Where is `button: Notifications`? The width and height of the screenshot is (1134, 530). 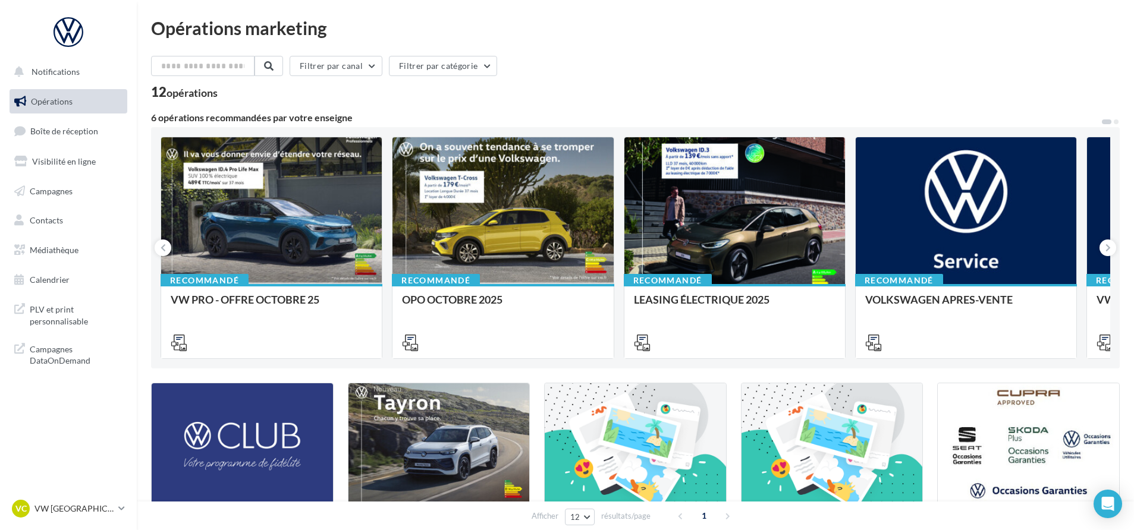 button: Notifications is located at coordinates (66, 72).